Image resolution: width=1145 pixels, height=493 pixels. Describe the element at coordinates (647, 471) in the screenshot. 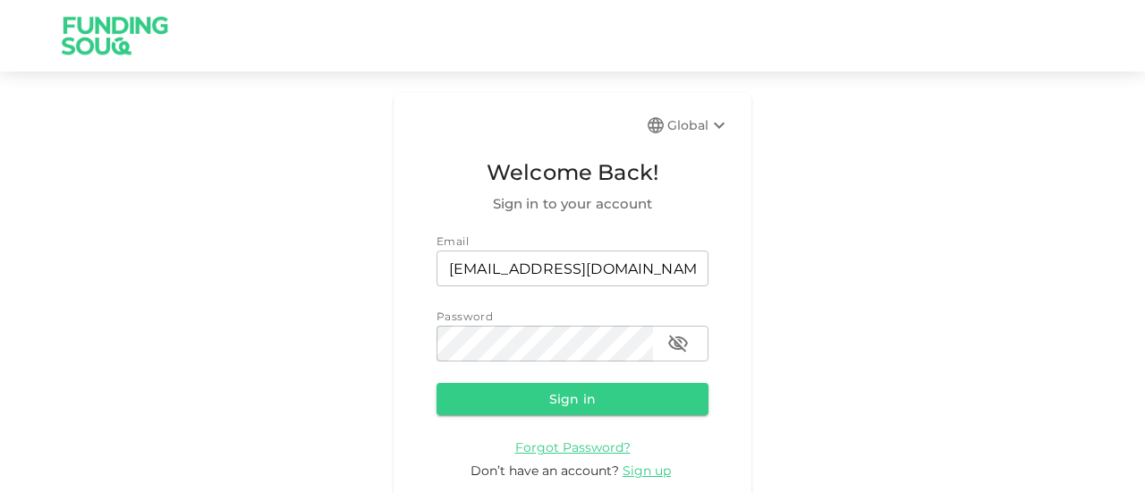

I see `span: Sign up` at that location.